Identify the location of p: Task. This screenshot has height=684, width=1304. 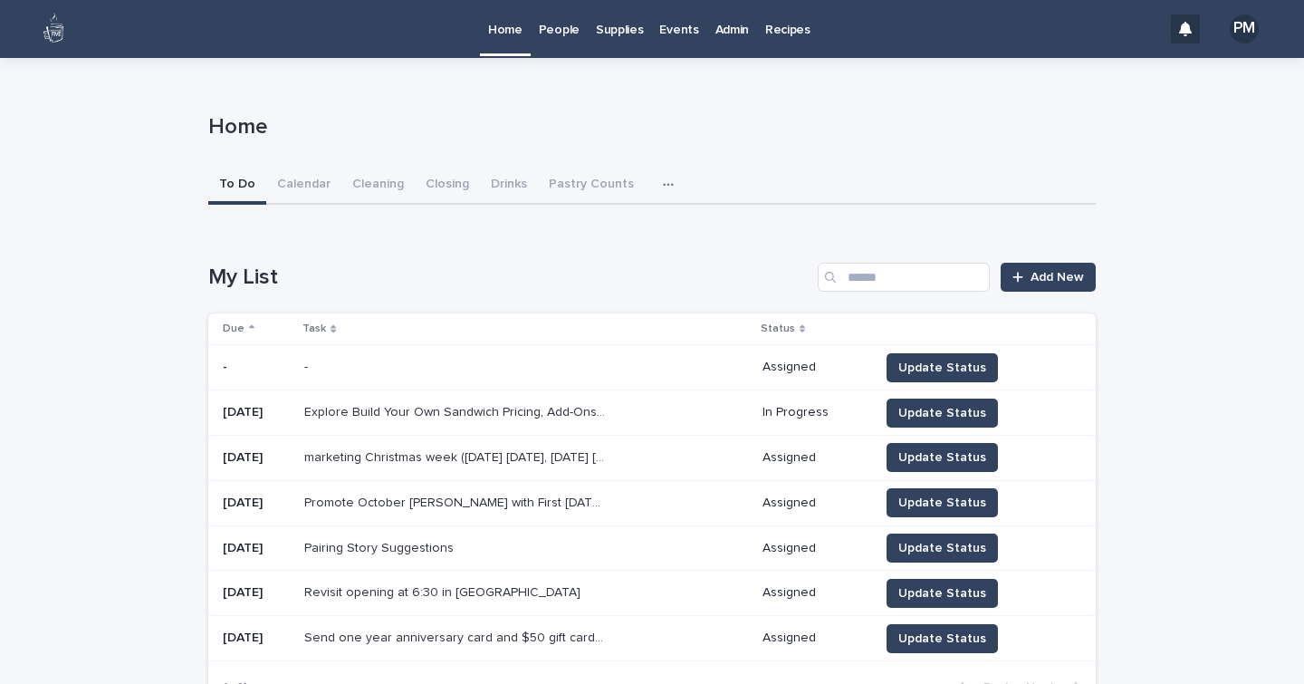
(314, 329).